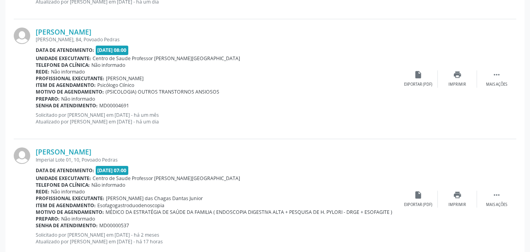 The width and height of the screenshot is (530, 252). Describe the element at coordinates (114, 105) in the screenshot. I see `span: MD00004691` at that location.